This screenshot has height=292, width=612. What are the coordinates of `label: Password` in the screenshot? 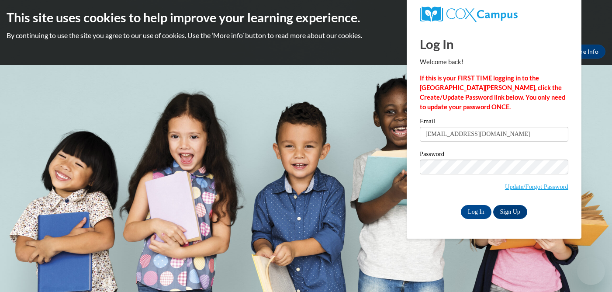 It's located at (494, 155).